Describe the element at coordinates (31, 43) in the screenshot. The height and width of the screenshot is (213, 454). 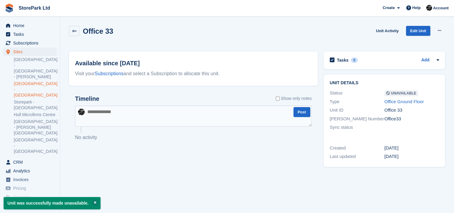
I see `span: Subscriptions` at that location.